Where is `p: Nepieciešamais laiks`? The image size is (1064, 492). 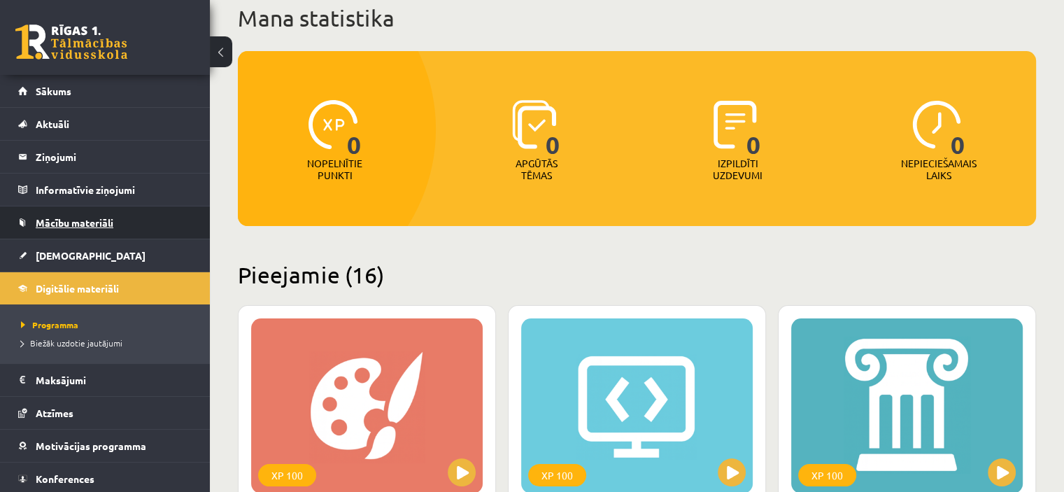 p: Nepieciešamais laiks is located at coordinates (939, 169).